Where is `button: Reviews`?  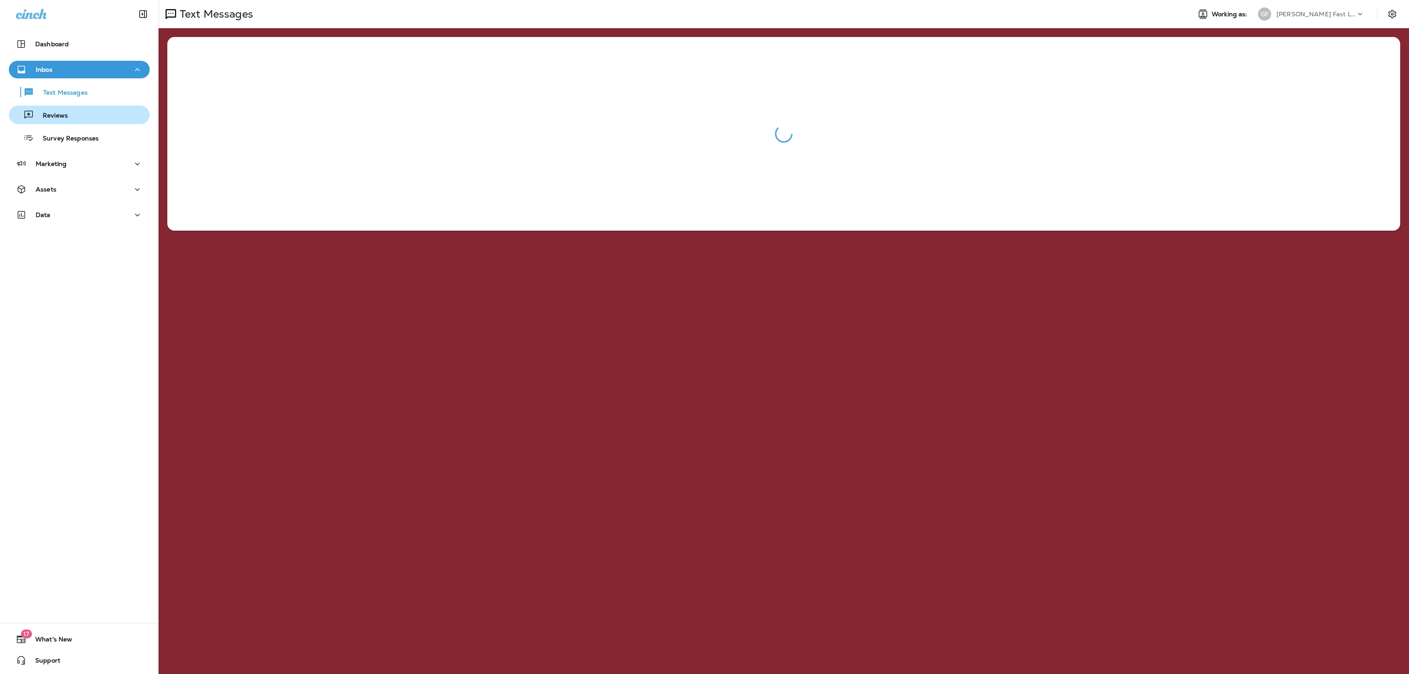
button: Reviews is located at coordinates (79, 115).